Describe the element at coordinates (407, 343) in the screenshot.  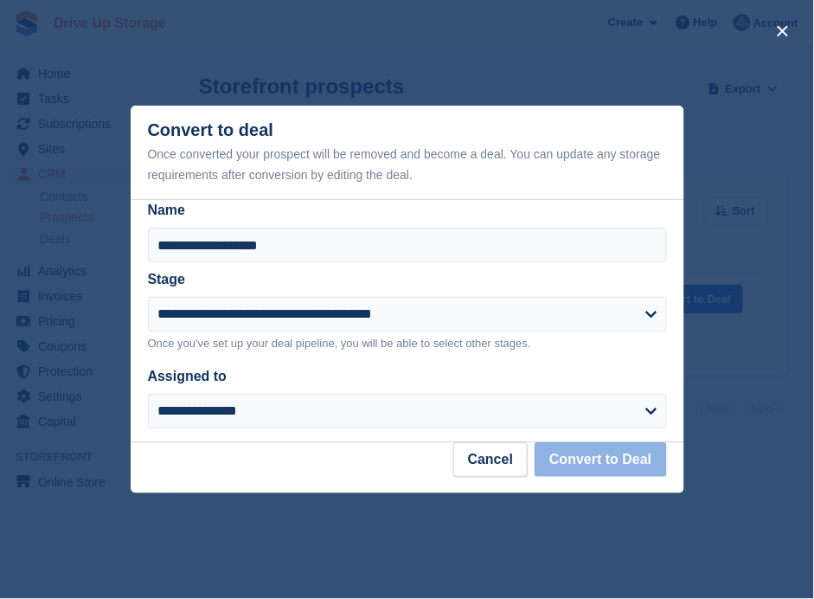
I see `p: Once you've set up your deal pipeline, you will be able to select other stages.` at that location.